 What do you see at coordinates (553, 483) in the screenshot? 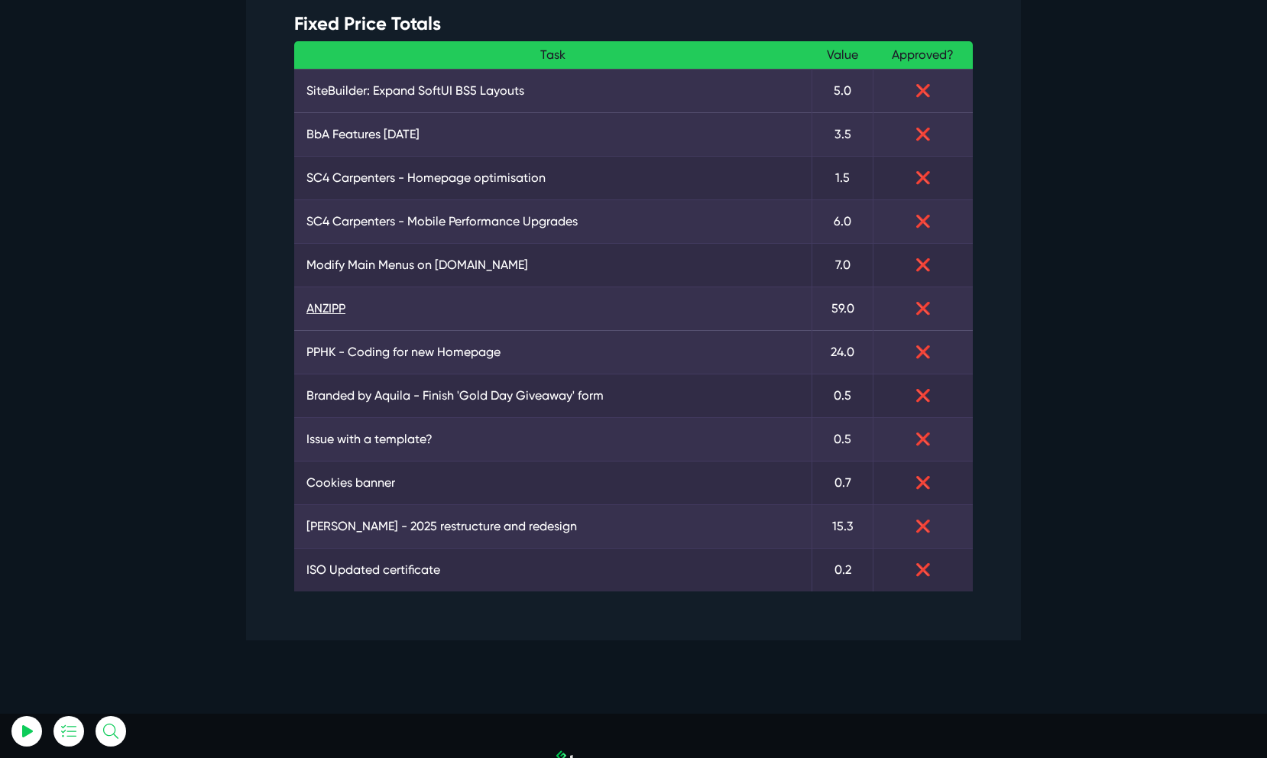
I see `a: Cookies banner` at bounding box center [553, 483].